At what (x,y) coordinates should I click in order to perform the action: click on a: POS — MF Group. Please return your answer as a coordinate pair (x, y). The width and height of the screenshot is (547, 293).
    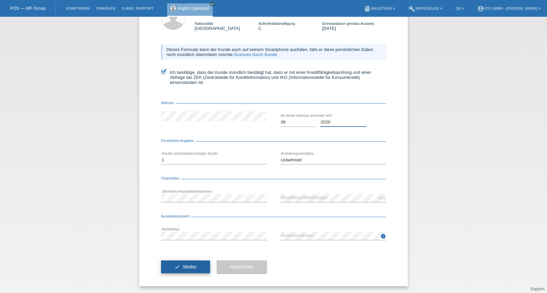
    Looking at the image, I should click on (28, 8).